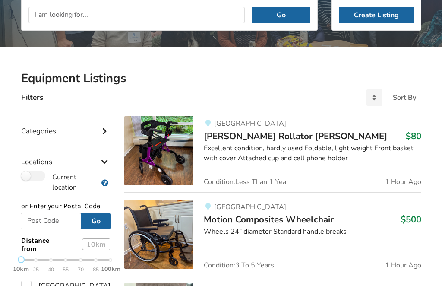 The width and height of the screenshot is (442, 286). Describe the element at coordinates (96, 244) in the screenshot. I see `div: 10 km` at that location.